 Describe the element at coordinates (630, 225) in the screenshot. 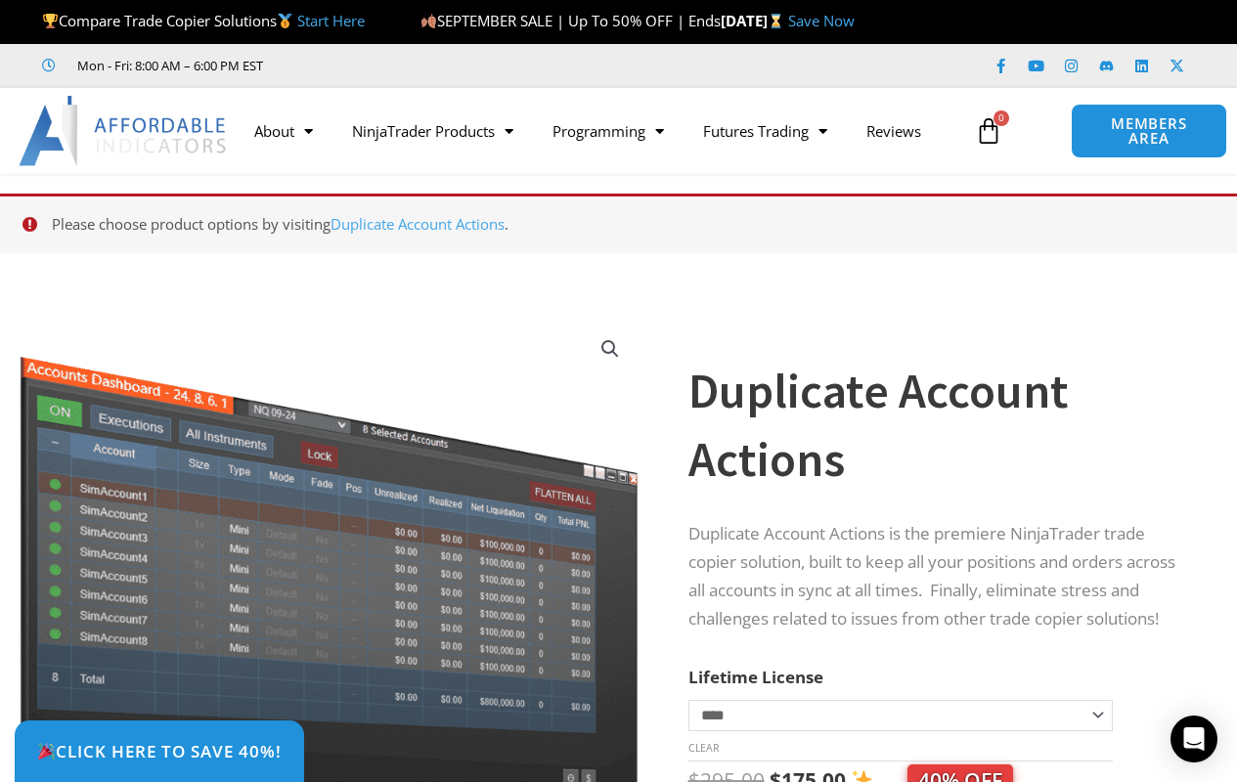

I see `li: Please choose product options by visiting .` at that location.